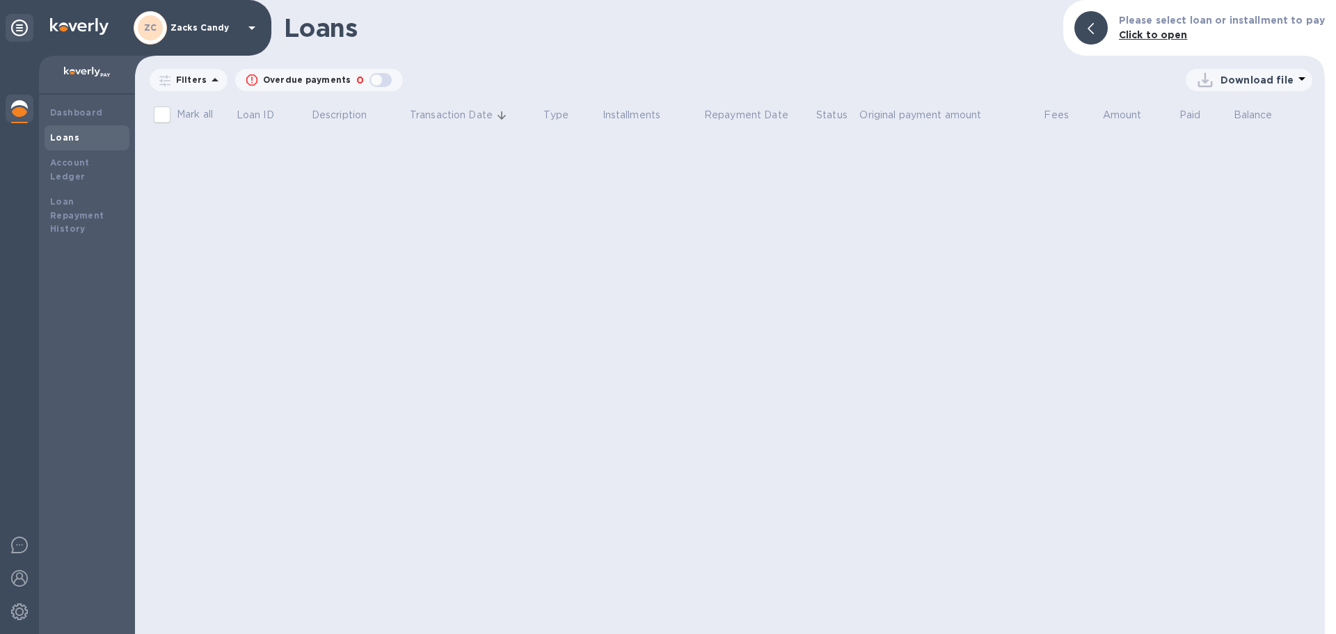 This screenshot has height=634, width=1336. What do you see at coordinates (1257, 80) in the screenshot?
I see `p: Download file` at bounding box center [1257, 80].